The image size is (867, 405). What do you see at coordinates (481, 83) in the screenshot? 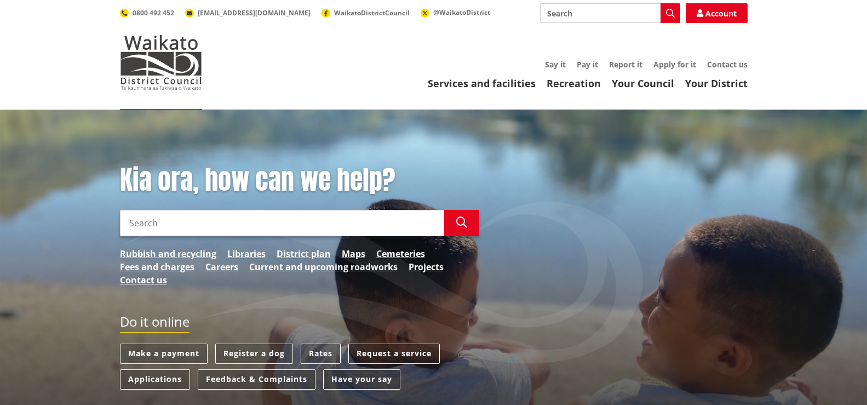
I see `a: Services and facilities` at bounding box center [481, 83].